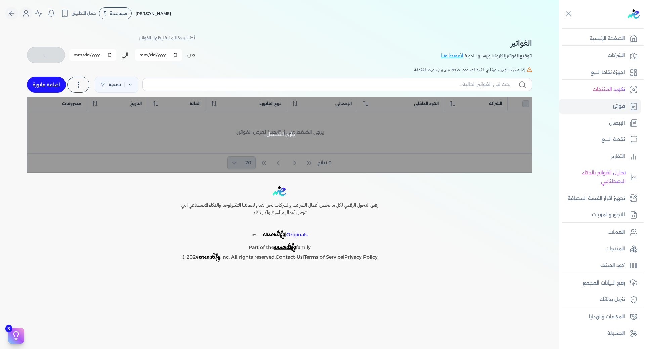 The width and height of the screenshot is (645, 349). Describe the element at coordinates (487, 43) in the screenshot. I see `h2: الفواتير` at that location.